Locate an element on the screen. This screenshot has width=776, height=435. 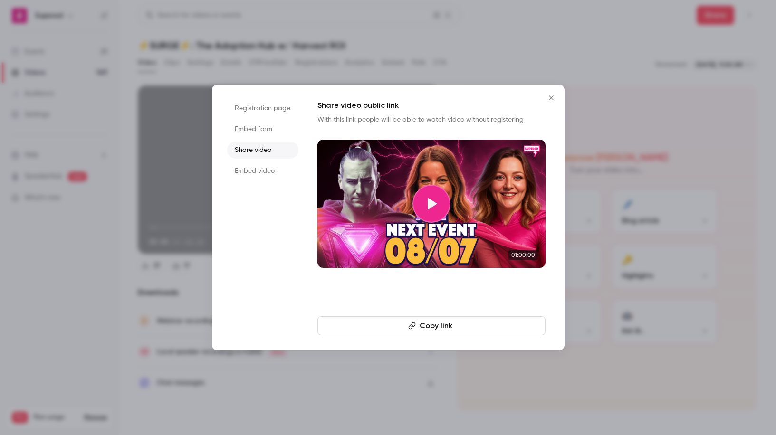
span: 01:00:00 is located at coordinates (523, 255).